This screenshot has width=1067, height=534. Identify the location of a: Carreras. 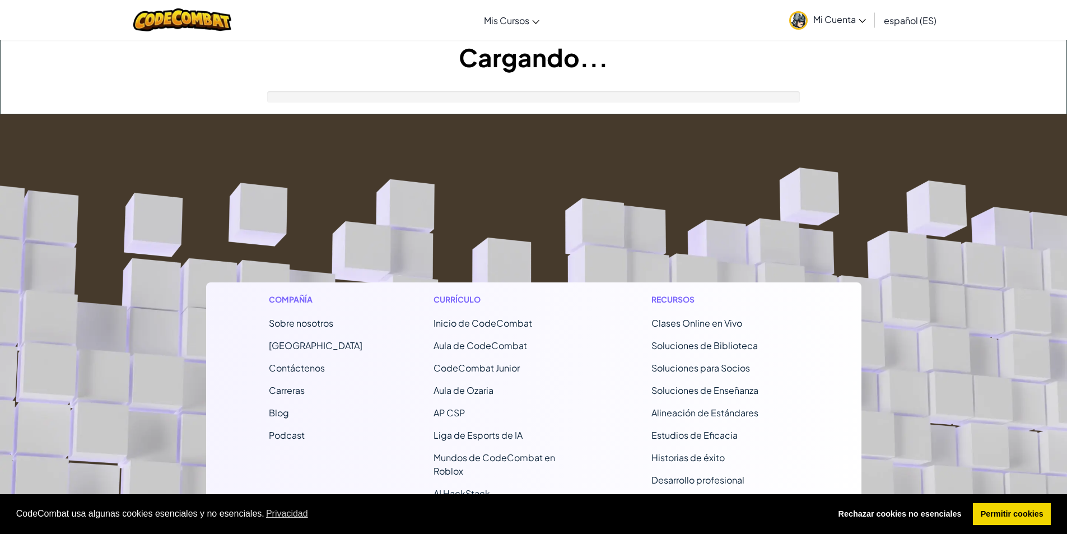
(287, 390).